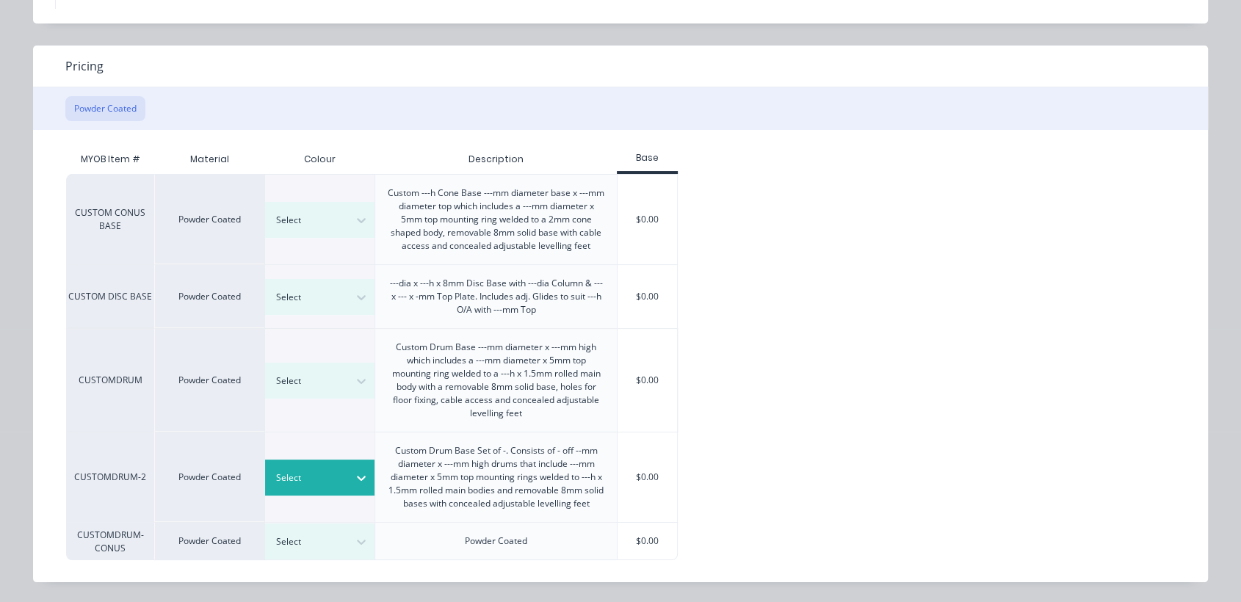 The width and height of the screenshot is (1241, 602). Describe the element at coordinates (110, 380) in the screenshot. I see `div: CUSTOMDRUM` at that location.